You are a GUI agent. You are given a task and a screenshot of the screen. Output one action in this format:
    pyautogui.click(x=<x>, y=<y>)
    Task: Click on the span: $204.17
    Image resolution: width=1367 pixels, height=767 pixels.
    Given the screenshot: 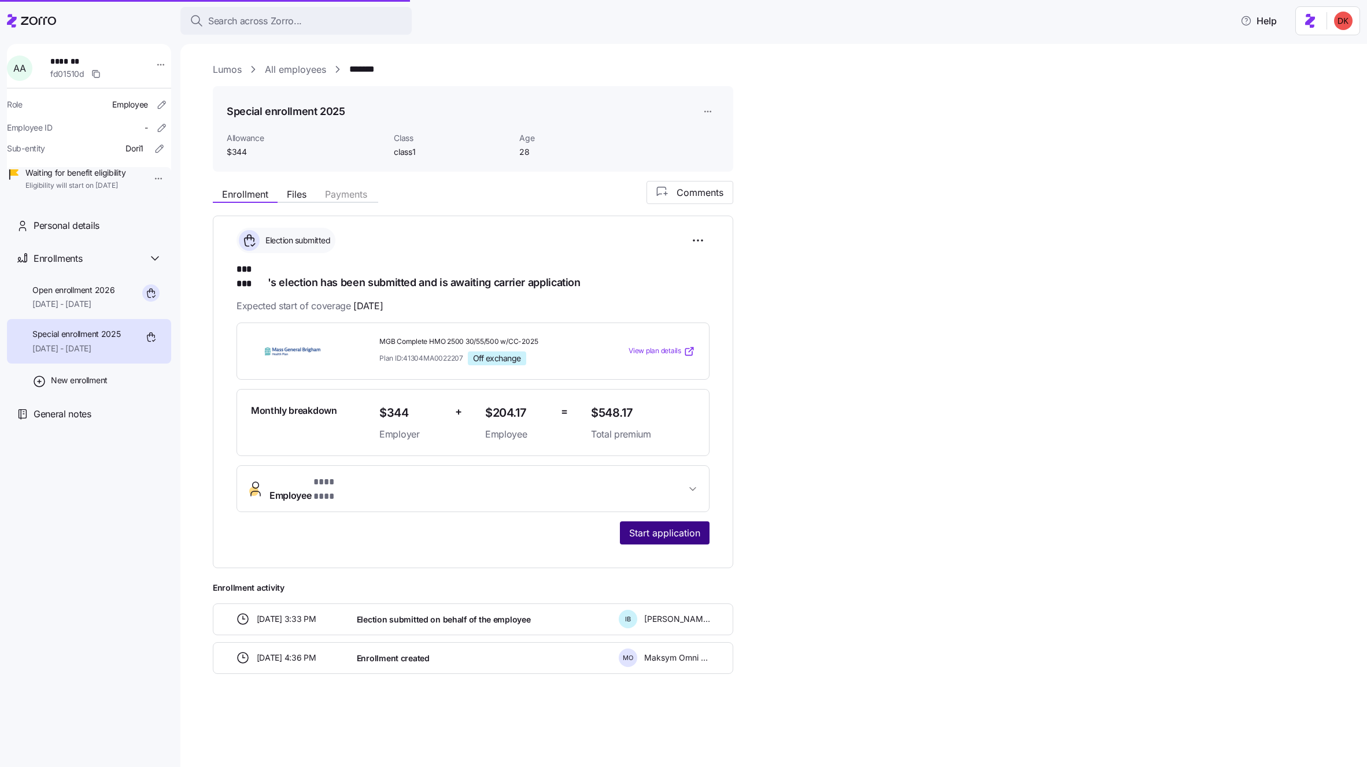 What is the action you would take?
    pyautogui.click(x=518, y=413)
    